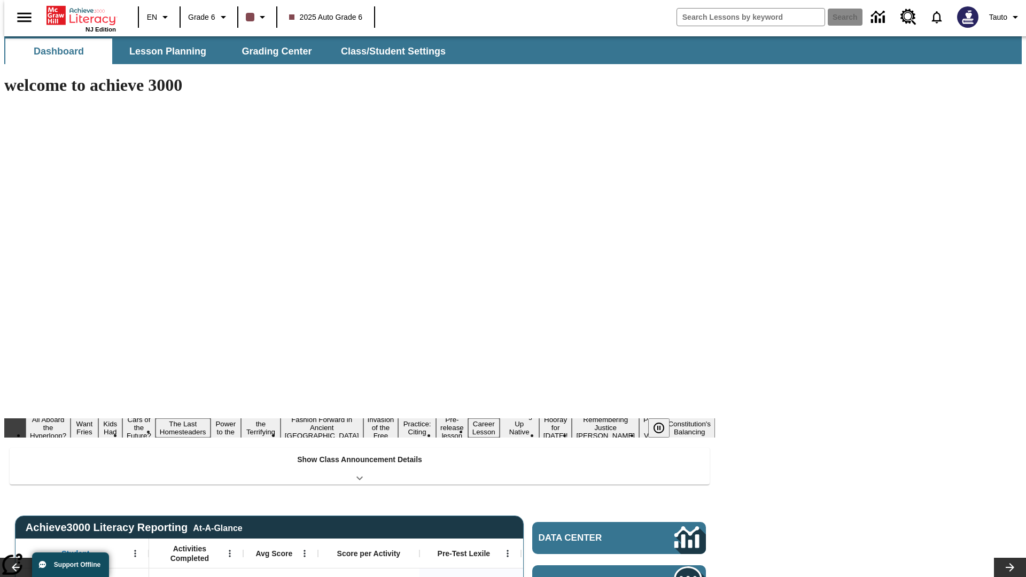 This screenshot has width=1026, height=577. Describe the element at coordinates (998, 17) in the screenshot. I see `span: Tauto` at that location.